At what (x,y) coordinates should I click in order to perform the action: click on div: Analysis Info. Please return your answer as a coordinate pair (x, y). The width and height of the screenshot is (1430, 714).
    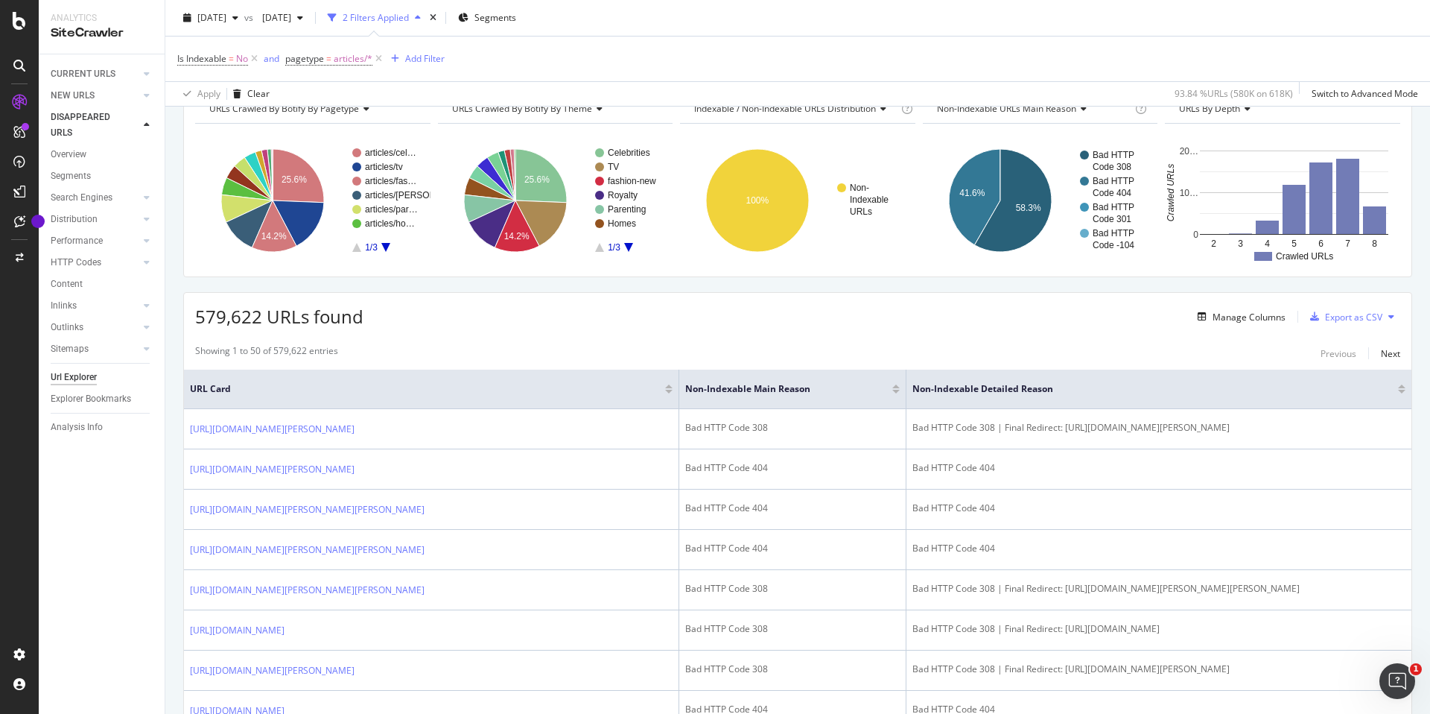
    Looking at the image, I should click on (77, 427).